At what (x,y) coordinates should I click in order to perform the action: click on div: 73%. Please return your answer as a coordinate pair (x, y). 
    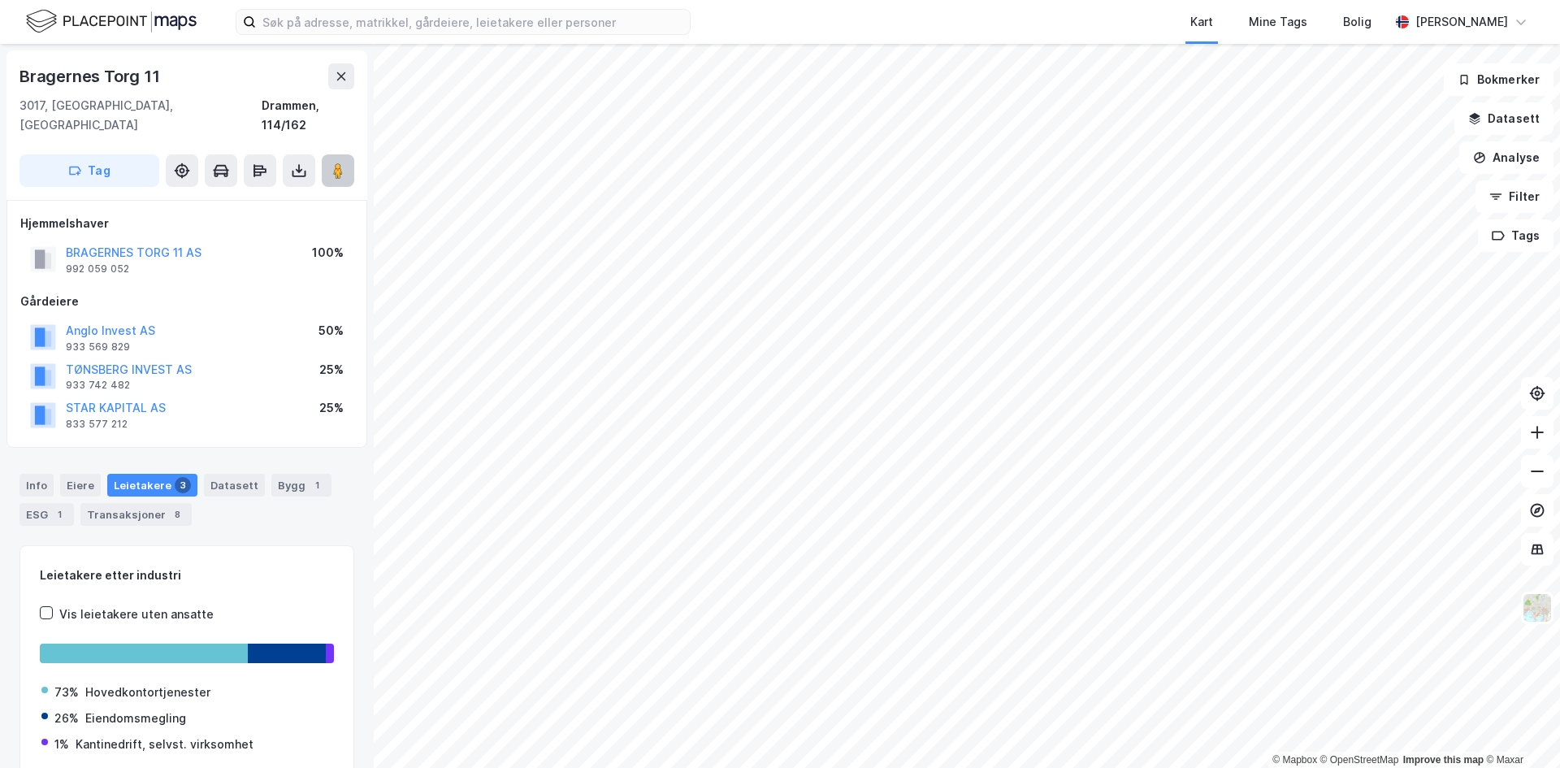
    Looking at the image, I should click on (67, 692).